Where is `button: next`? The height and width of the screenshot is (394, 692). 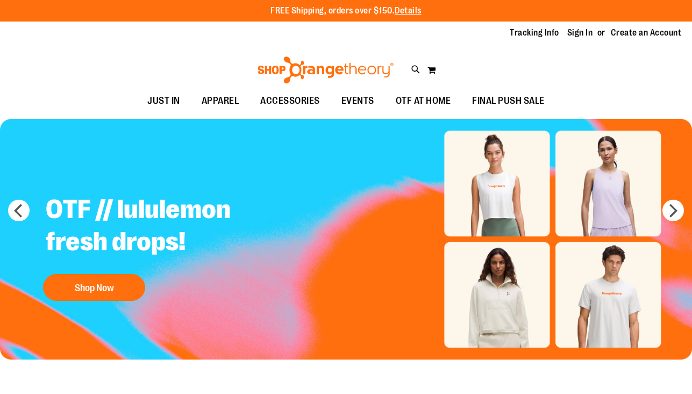
button: next is located at coordinates (674, 210).